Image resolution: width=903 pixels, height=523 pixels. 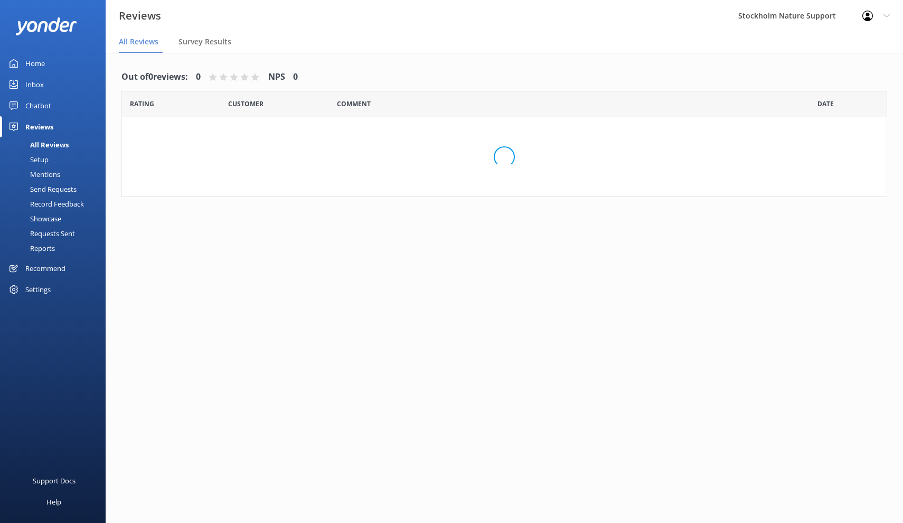 I want to click on div: Setup, so click(x=27, y=159).